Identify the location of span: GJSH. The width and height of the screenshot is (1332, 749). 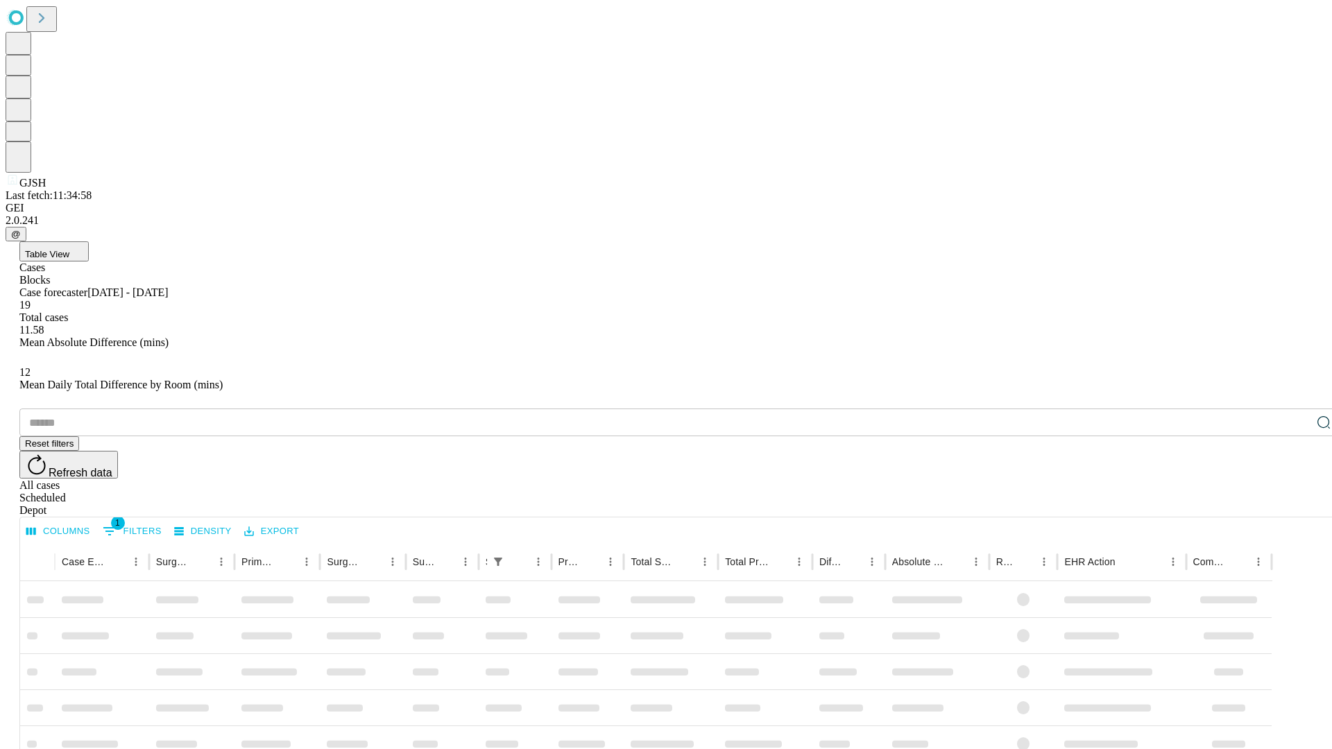
(33, 182).